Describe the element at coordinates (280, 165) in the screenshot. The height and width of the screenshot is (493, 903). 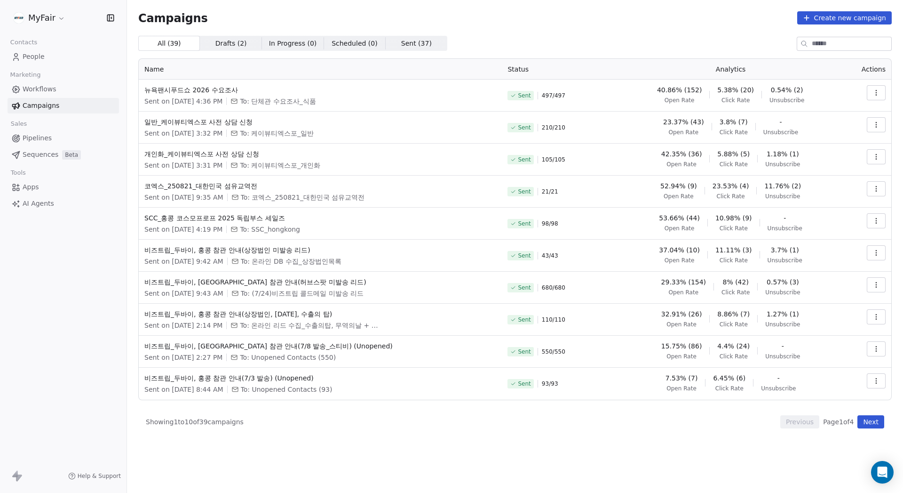
I see `span: To: 케이뷰티엑스포_개인화` at that location.